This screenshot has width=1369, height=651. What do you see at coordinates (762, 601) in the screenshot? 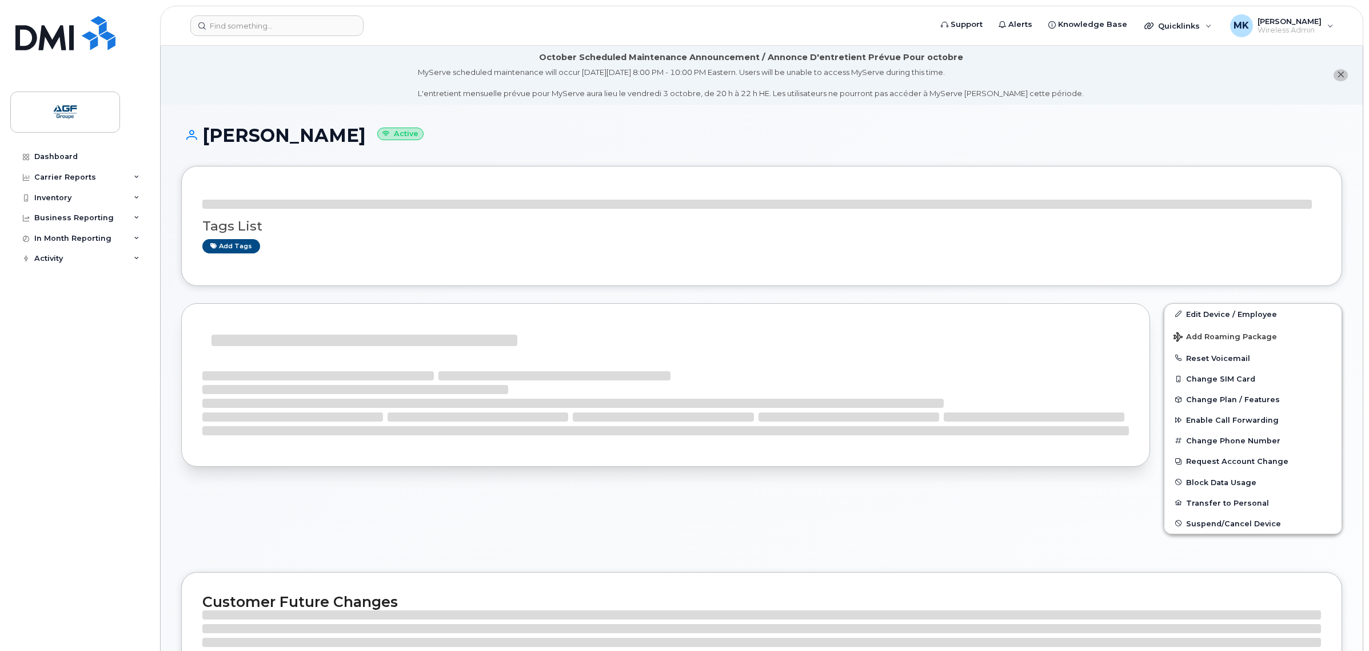
I see `h2: Customer Future Changes` at bounding box center [762, 601].